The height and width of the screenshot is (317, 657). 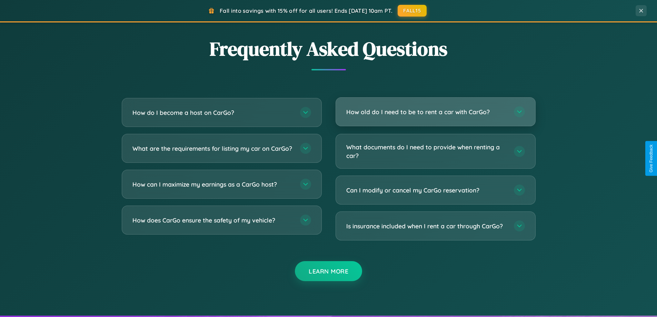 What do you see at coordinates (651, 158) in the screenshot?
I see `div: Give Feedback` at bounding box center [651, 158].